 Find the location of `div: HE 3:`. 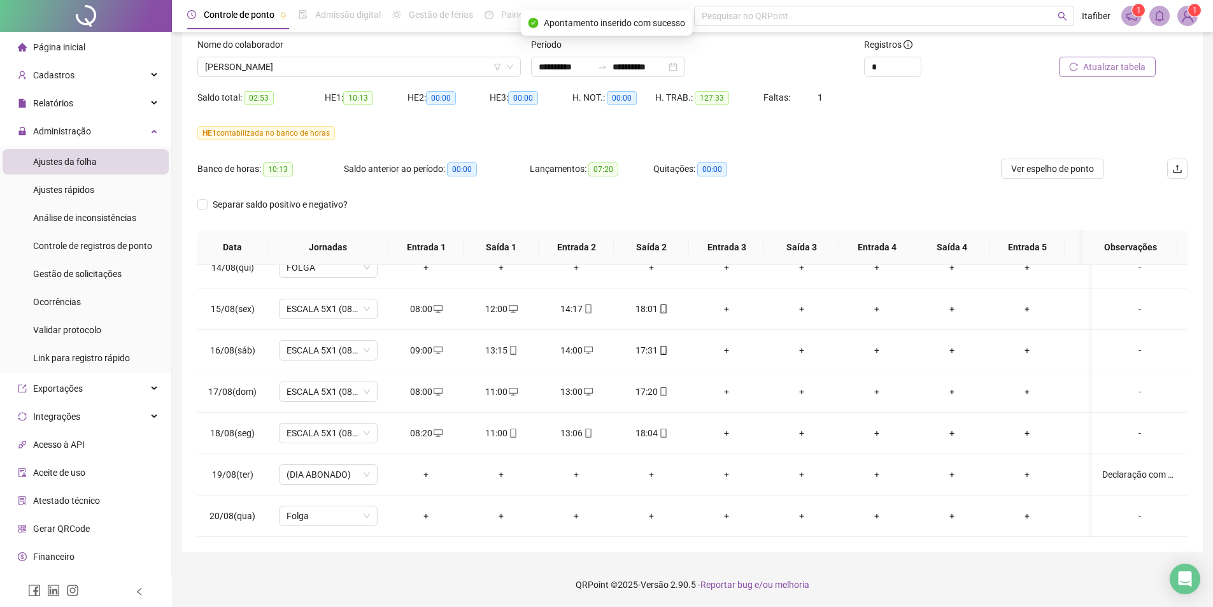

div: HE 3: is located at coordinates (531, 97).